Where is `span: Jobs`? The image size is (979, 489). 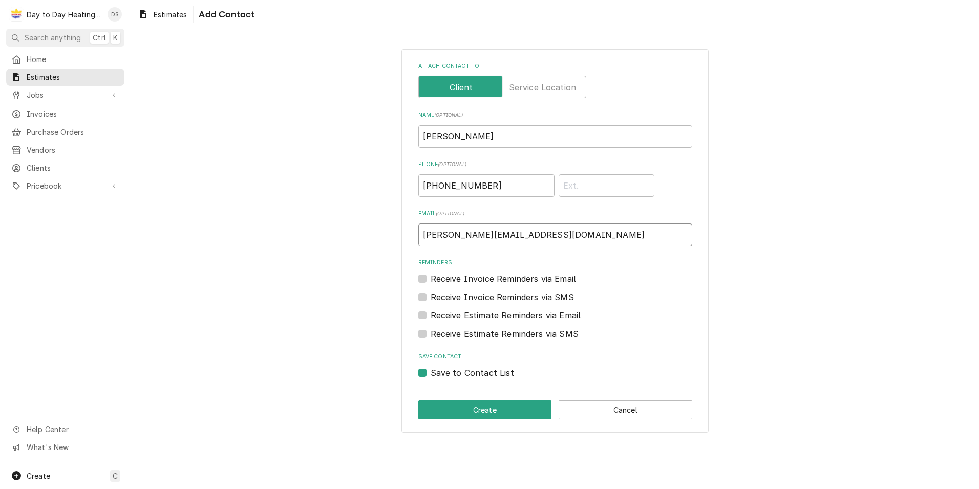 span: Jobs is located at coordinates (65, 95).